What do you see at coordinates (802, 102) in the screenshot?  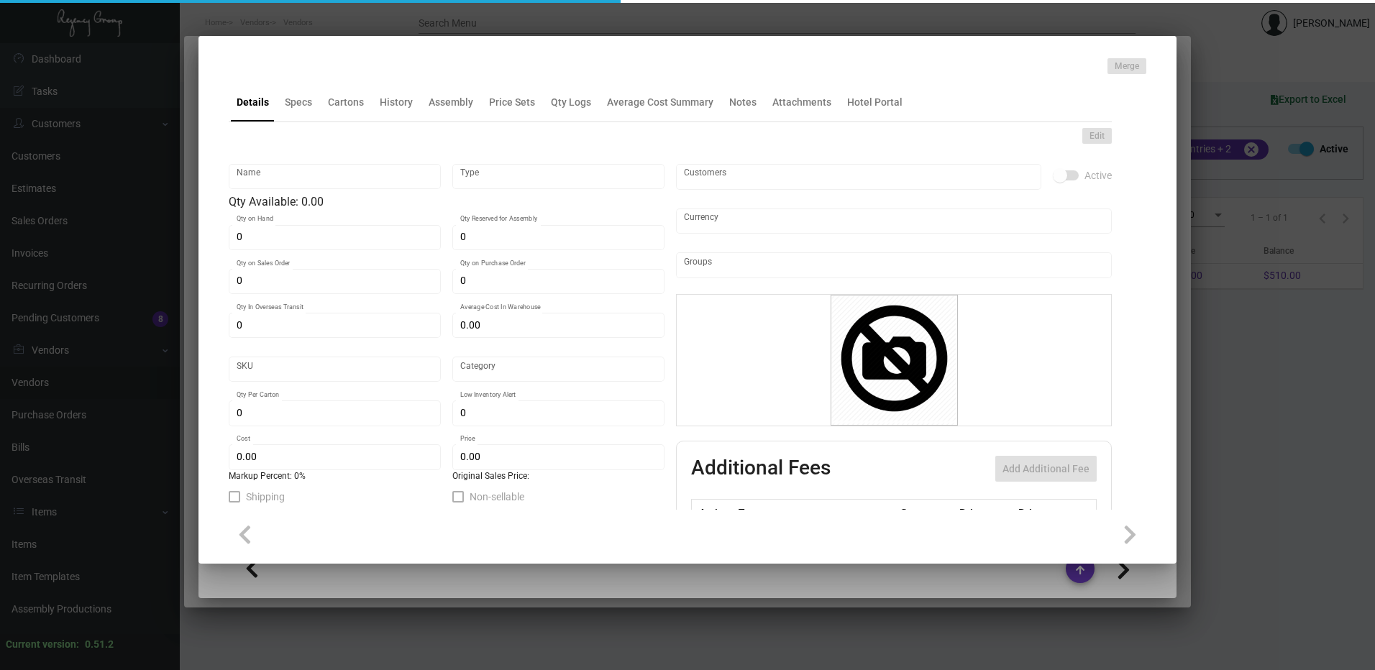 I see `div: Attachments` at bounding box center [802, 102].